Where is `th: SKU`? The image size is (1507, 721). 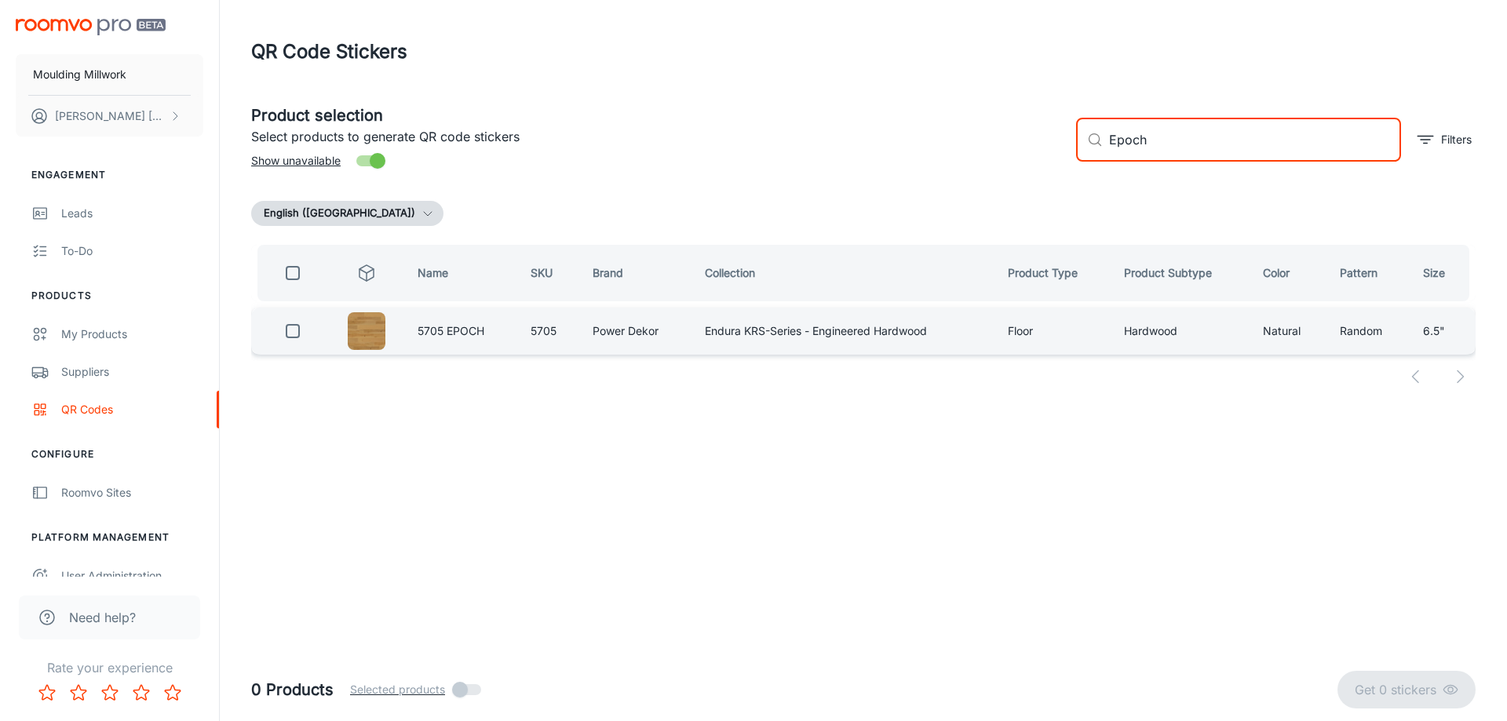
th: SKU is located at coordinates (550, 273).